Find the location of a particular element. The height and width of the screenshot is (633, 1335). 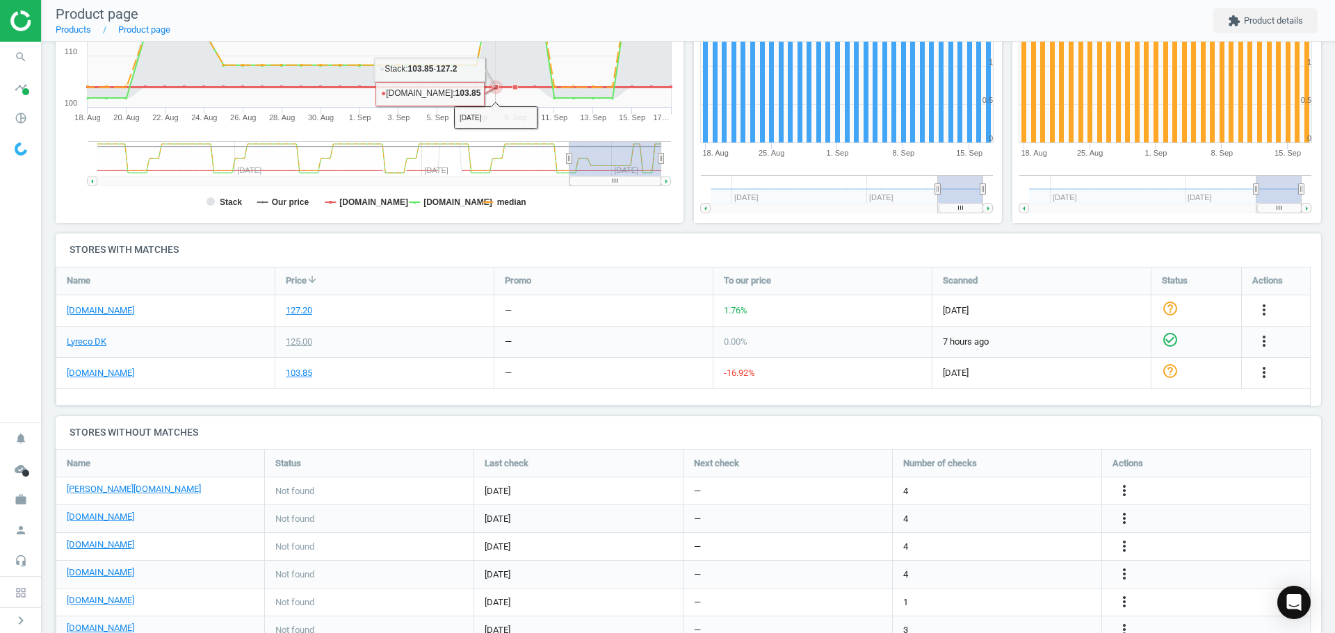

tspan: 13. Sep is located at coordinates (593, 117).